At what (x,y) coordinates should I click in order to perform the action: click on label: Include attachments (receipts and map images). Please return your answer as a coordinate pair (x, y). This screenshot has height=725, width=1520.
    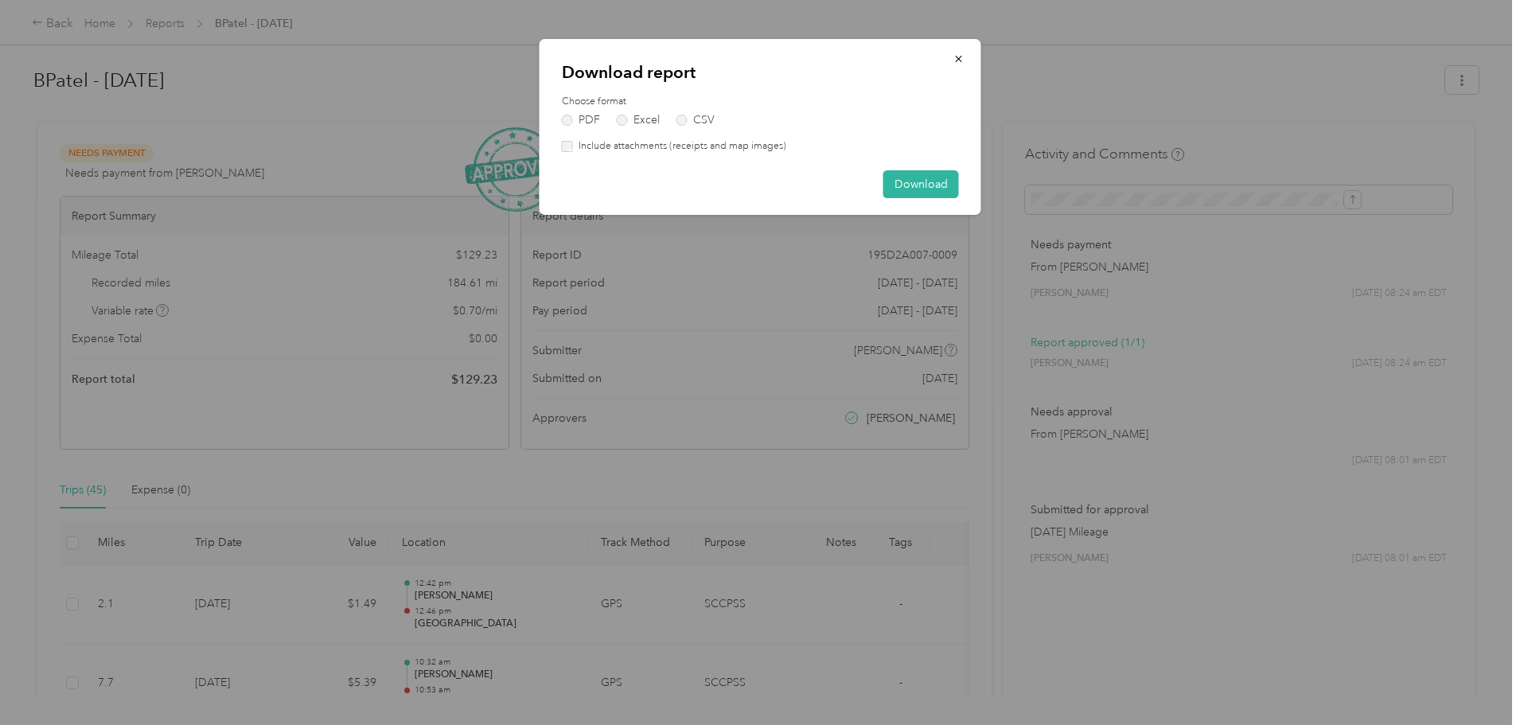
    Looking at the image, I should click on (680, 146).